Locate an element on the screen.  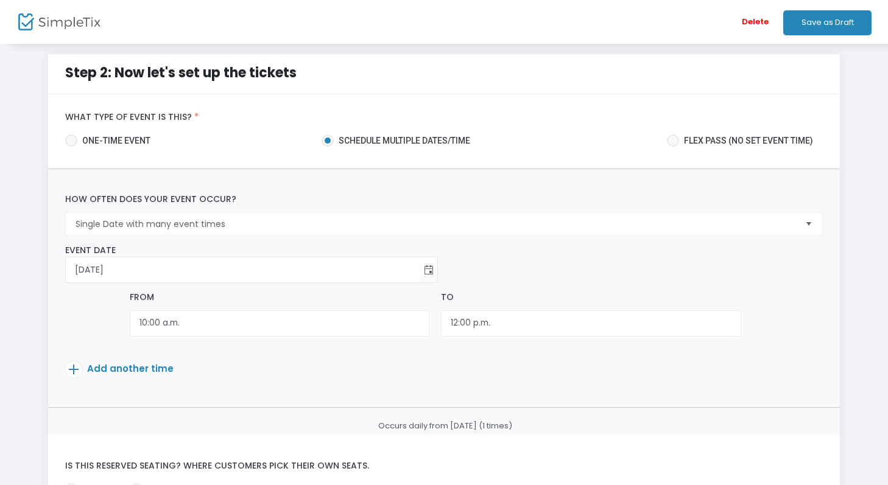
input: Start Date is located at coordinates (243, 270).